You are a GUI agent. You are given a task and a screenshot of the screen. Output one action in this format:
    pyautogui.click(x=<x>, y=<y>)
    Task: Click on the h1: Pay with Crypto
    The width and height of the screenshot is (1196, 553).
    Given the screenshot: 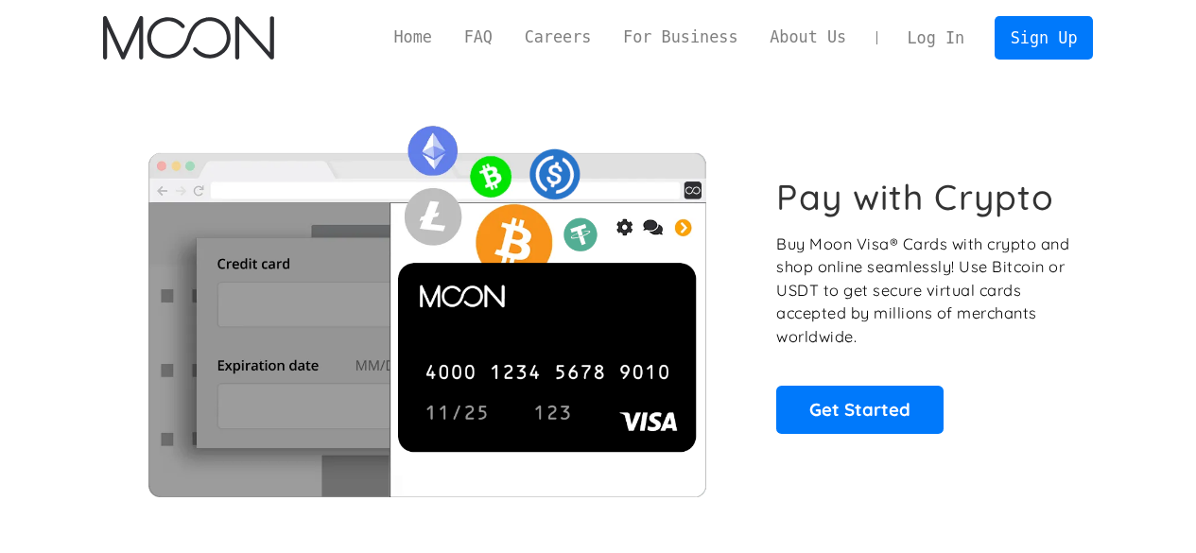 What is the action you would take?
    pyautogui.click(x=915, y=197)
    